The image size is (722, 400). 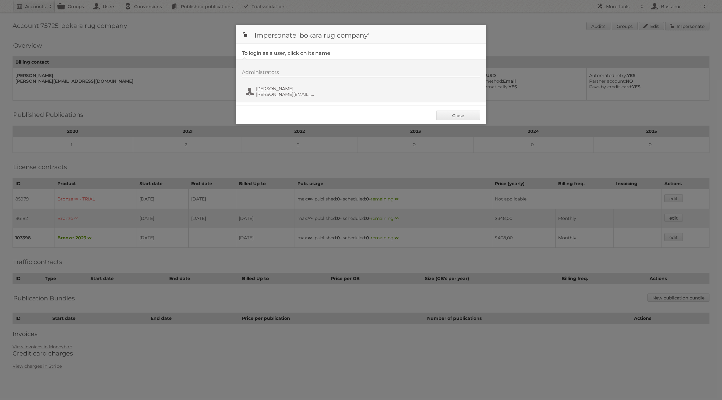 What do you see at coordinates (361, 34) in the screenshot?
I see `h1: Impersonate 'bokara rug company'` at bounding box center [361, 34].